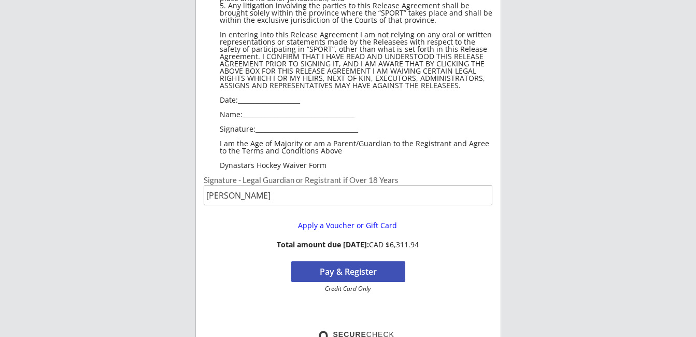 The image size is (696, 337). Describe the element at coordinates (348, 289) in the screenshot. I see `div: Credit Card Only` at that location.